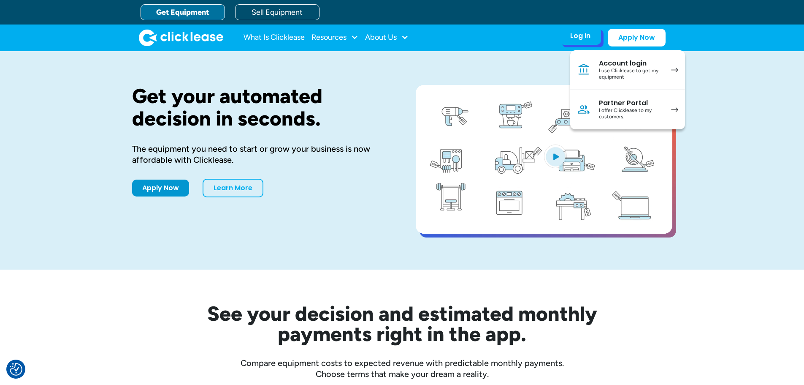 The height and width of the screenshot is (385, 804). What do you see at coordinates (555, 156) in the screenshot?
I see `img: Blue play button logo on a light blue circular background` at bounding box center [555, 156].